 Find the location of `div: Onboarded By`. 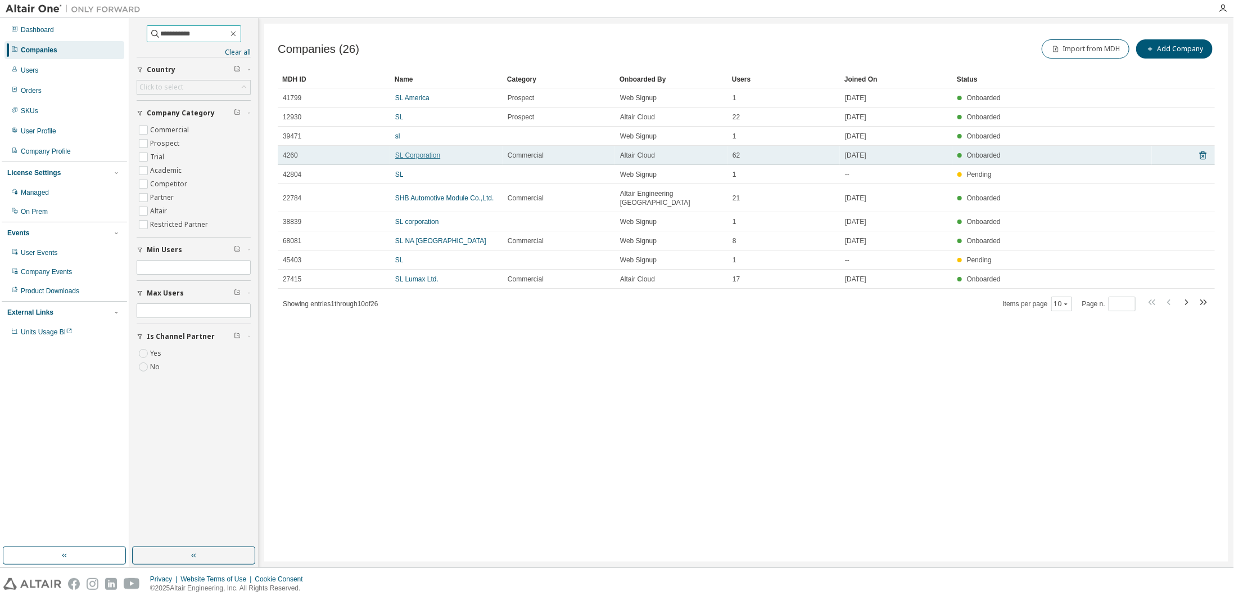

div: Onboarded By is located at coordinates (671, 79).